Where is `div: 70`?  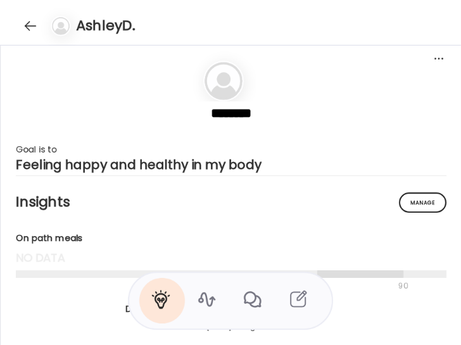 div: 70 is located at coordinates (205, 286).